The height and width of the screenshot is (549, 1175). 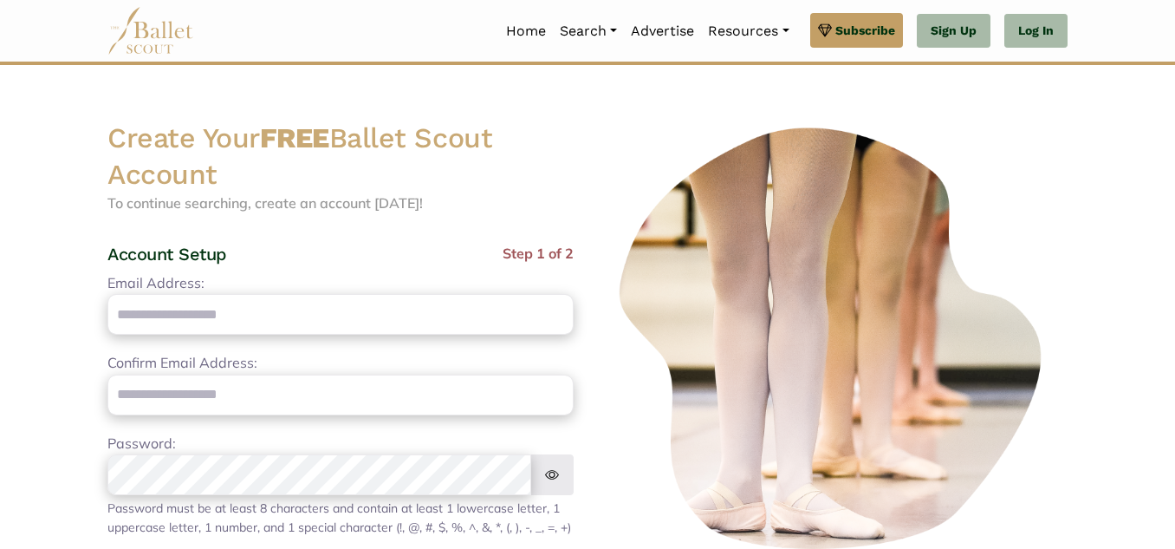 I want to click on img: gem.svg, so click(x=825, y=30).